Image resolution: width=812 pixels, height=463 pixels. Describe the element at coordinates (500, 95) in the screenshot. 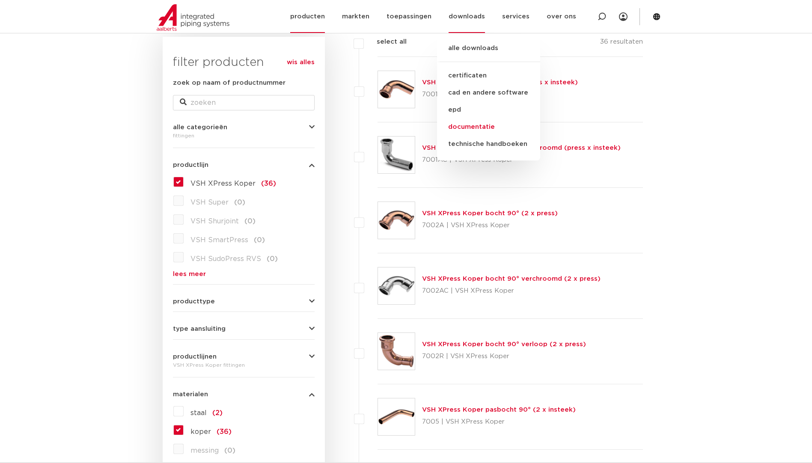

I see `p: 7001A | VSH XPress Koper` at that location.